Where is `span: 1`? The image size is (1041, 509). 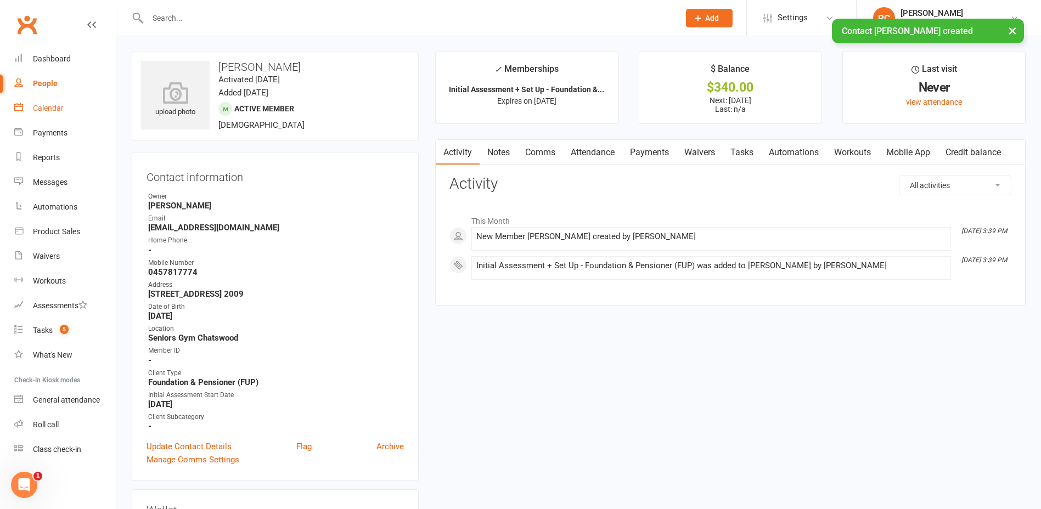 span: 1 is located at coordinates (38, 476).